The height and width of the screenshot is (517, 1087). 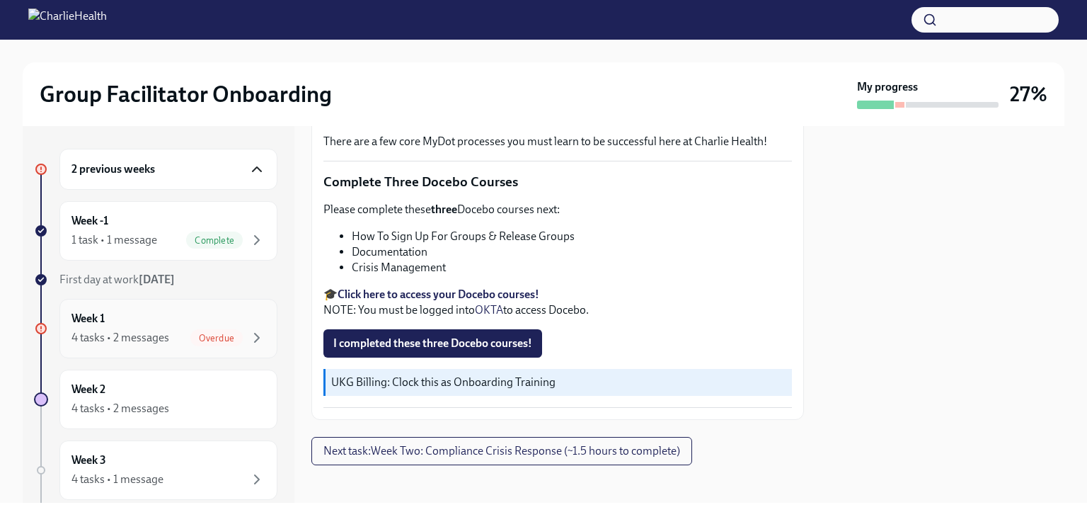 I want to click on div: 2 previous weeks, so click(x=168, y=169).